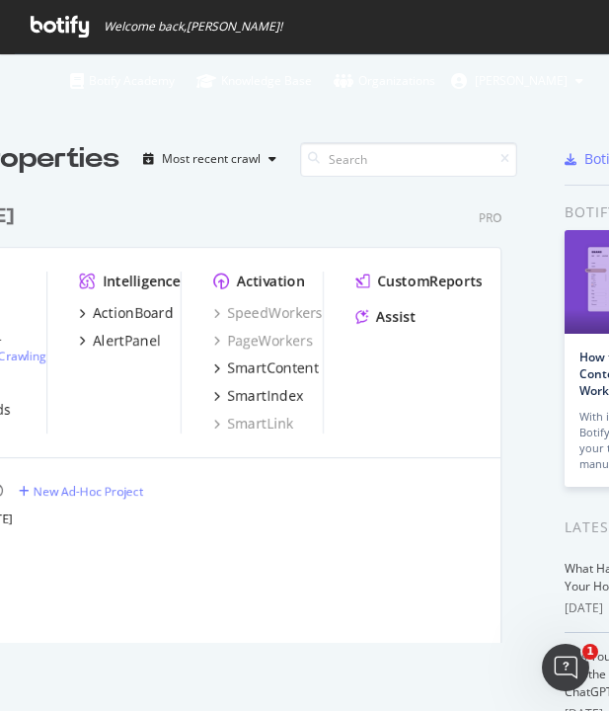 The image size is (609, 711). What do you see at coordinates (266, 368) in the screenshot?
I see `a: SmartContent` at bounding box center [266, 368].